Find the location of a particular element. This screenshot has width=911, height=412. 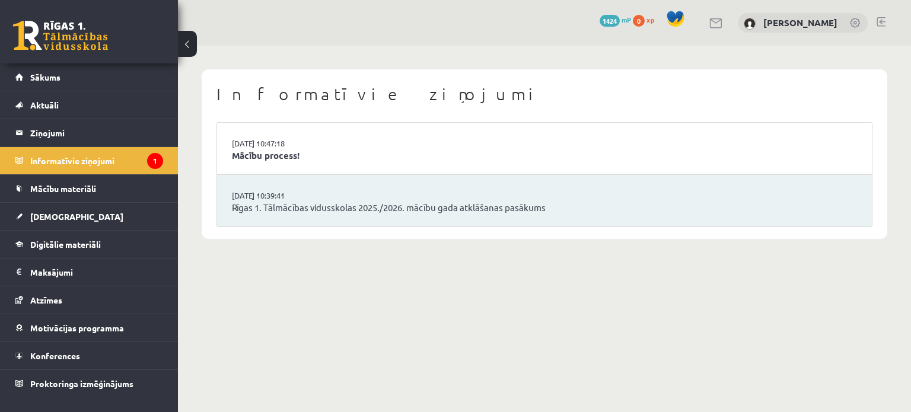

span: Atzīmes is located at coordinates (46, 300).